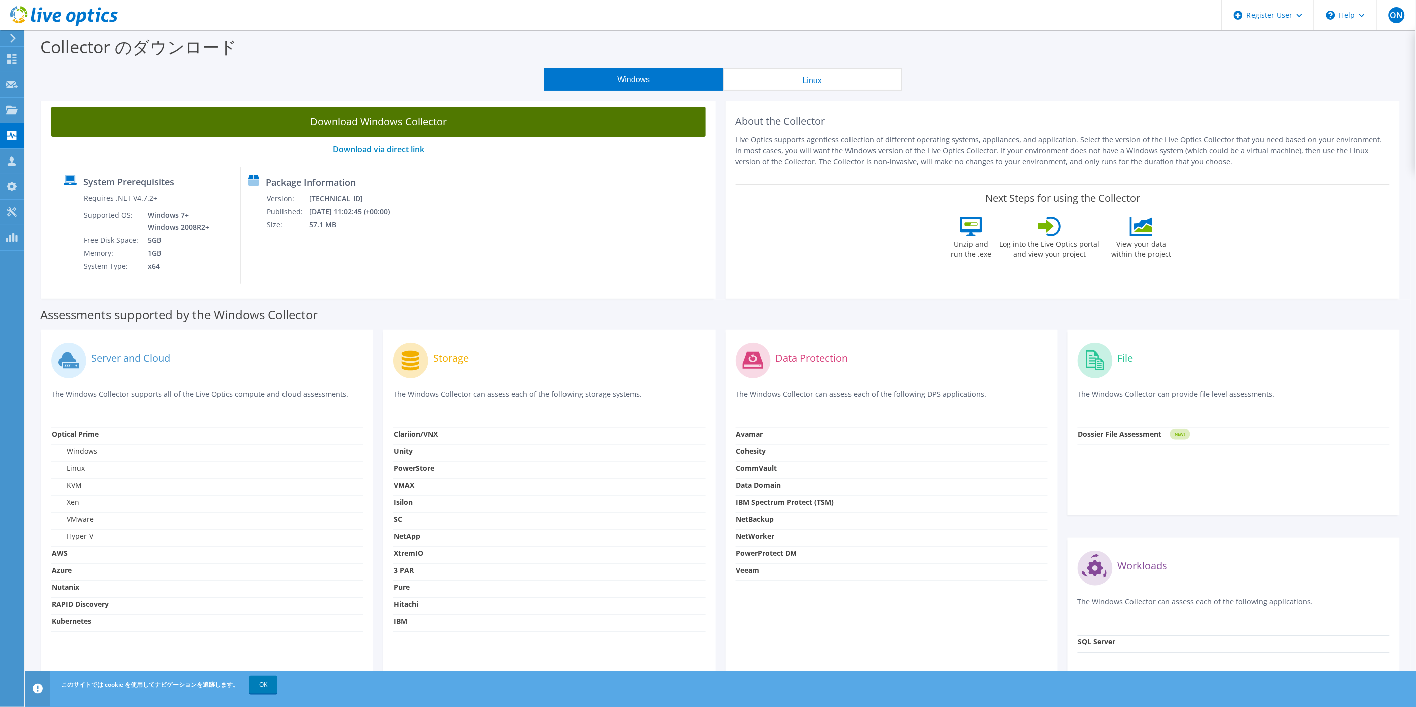 The image size is (1416, 707). Describe the element at coordinates (65, 587) in the screenshot. I see `strong: Nutanix` at that location.